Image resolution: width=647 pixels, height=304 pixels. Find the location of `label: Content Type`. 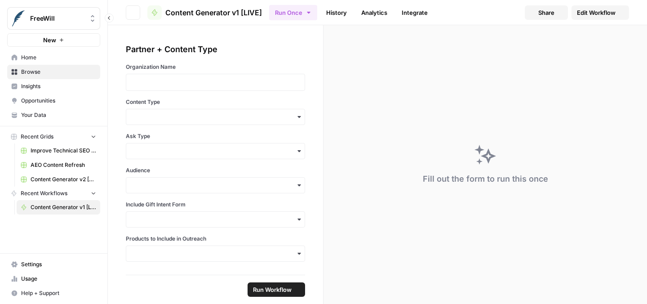

label: Content Type is located at coordinates (215, 102).